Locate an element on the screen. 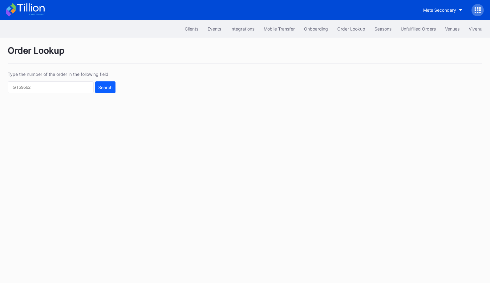 This screenshot has height=283, width=490. button: Mets Secondary is located at coordinates (443, 10).